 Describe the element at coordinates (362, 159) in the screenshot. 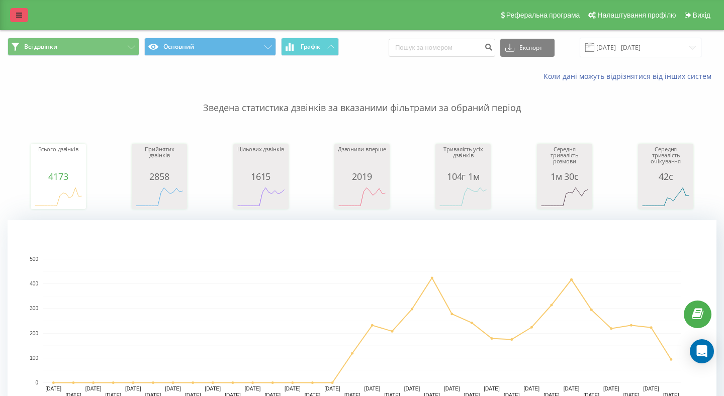

I see `div: Дзвонили вперше` at that location.